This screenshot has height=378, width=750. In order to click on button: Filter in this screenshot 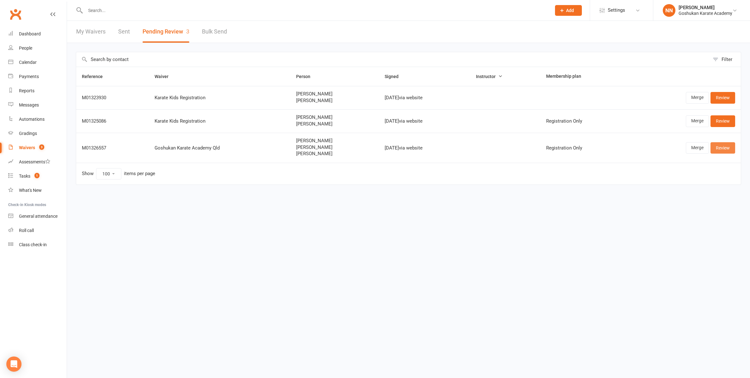, I will do `click(725, 59)`.